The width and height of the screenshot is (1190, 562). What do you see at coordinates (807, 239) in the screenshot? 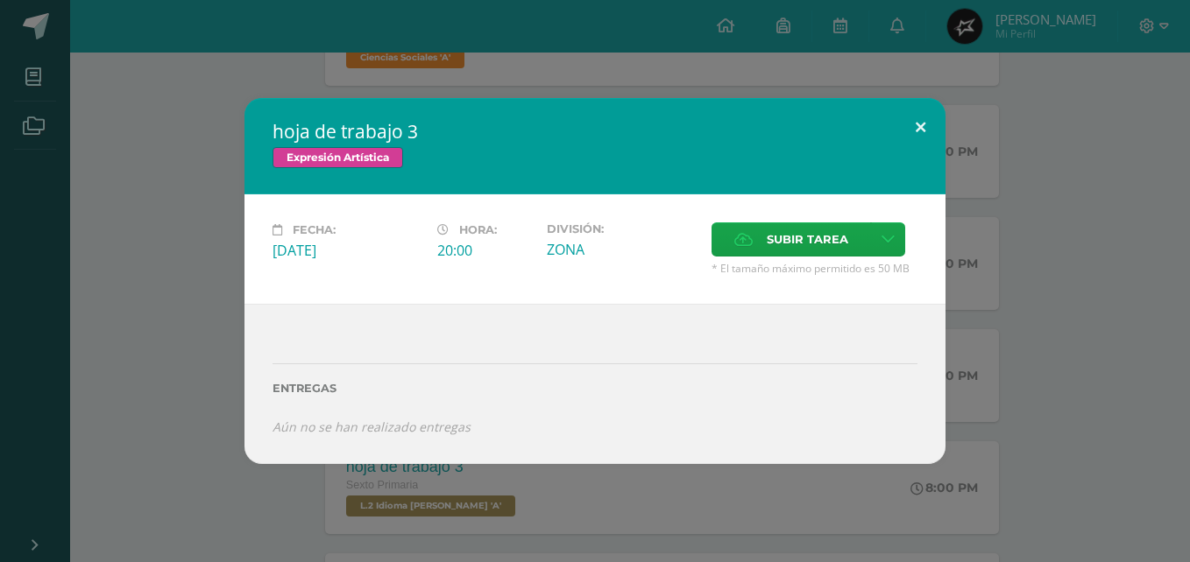
I see `span: Subir tarea` at bounding box center [807, 239].